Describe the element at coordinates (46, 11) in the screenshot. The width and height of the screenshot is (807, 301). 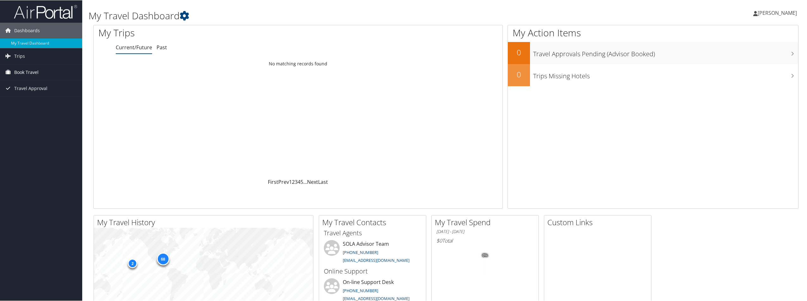
I see `img: airportal-logo.png` at that location.